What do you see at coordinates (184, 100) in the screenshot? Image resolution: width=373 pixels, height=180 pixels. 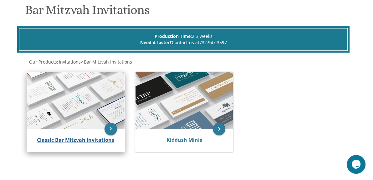 I see `img: Kiddush Minis` at bounding box center [184, 100].